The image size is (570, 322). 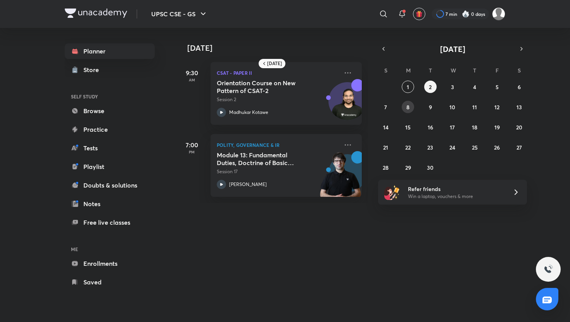 I want to click on button: September 10, 2025, so click(x=453, y=107).